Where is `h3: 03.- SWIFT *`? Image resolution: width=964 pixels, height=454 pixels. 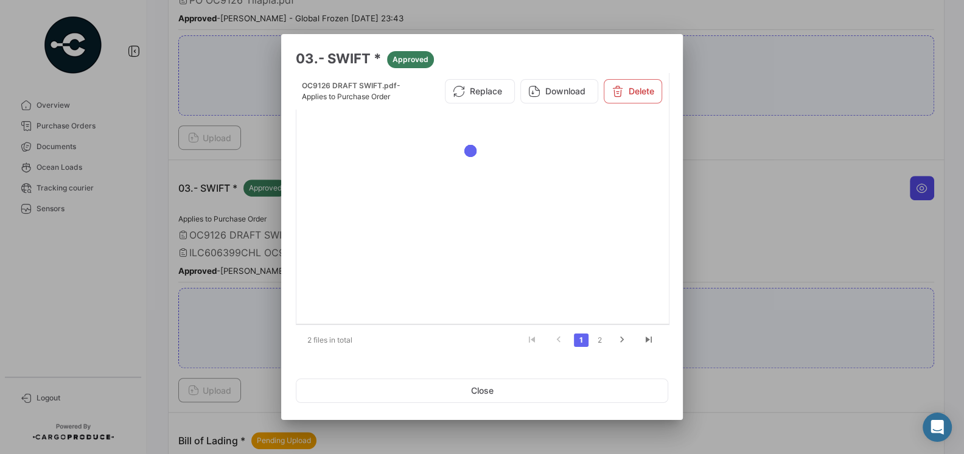 h3: 03.- SWIFT * is located at coordinates (482, 58).